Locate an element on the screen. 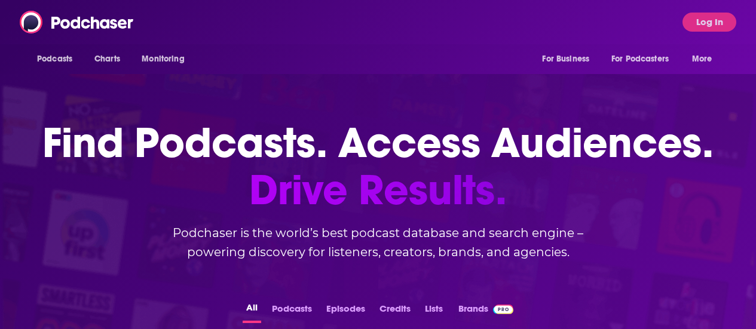  a: Charts is located at coordinates (107, 59).